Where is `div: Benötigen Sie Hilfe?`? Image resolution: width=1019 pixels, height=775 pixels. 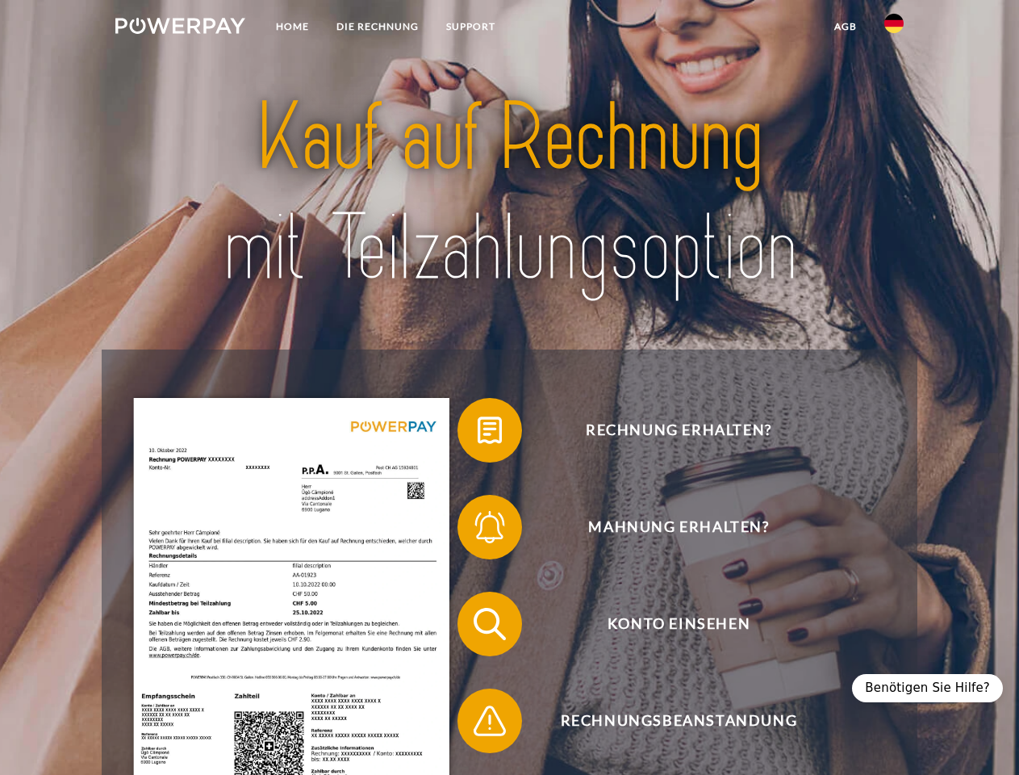 div: Benötigen Sie Hilfe? is located at coordinates (927, 688).